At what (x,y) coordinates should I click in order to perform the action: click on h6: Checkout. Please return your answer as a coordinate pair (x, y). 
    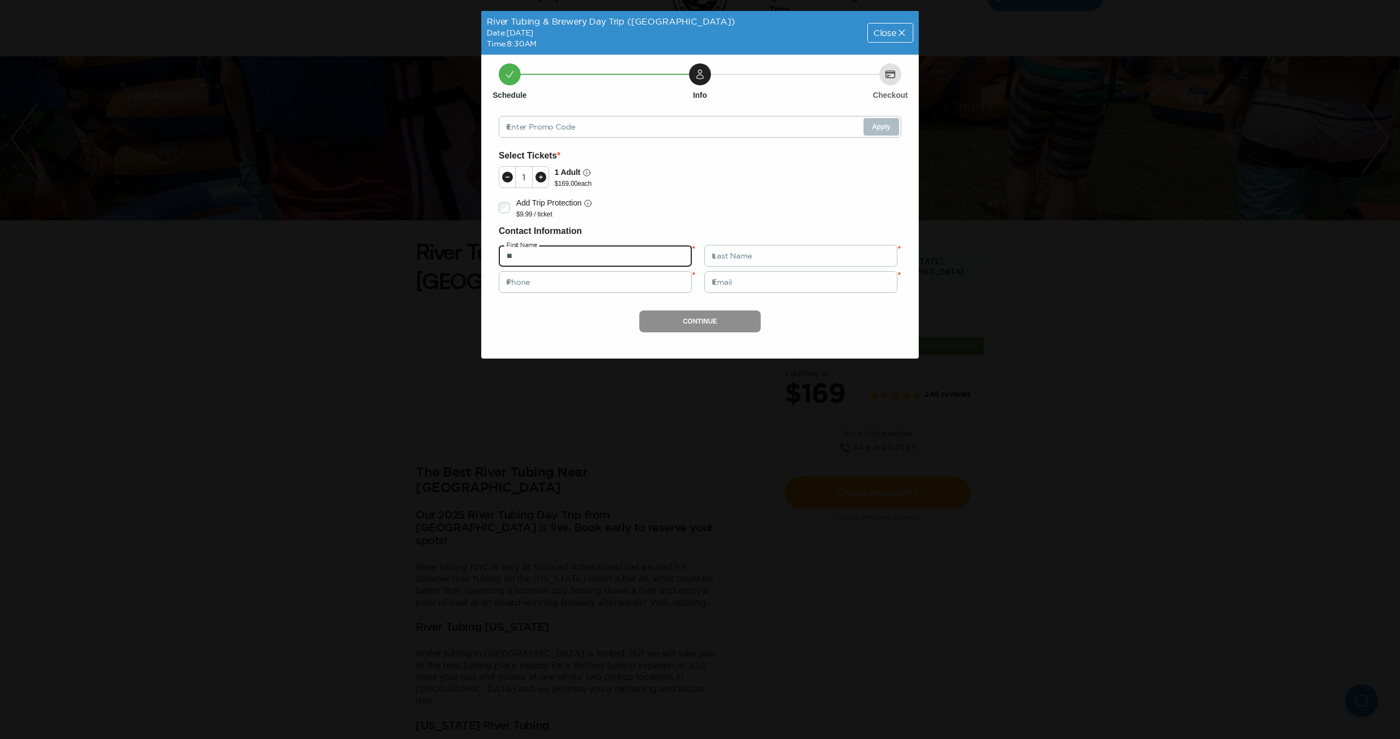
    Looking at the image, I should click on (890, 95).